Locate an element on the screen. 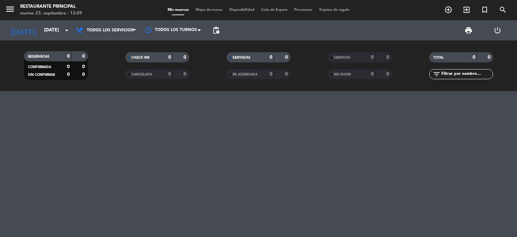  span: Disponibilidad is located at coordinates (242, 10).